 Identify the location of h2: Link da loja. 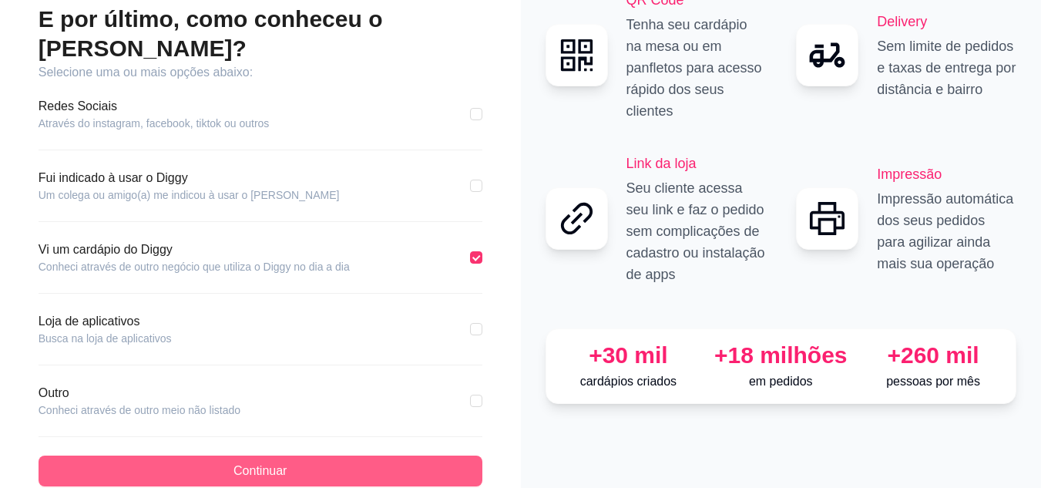
(696, 163).